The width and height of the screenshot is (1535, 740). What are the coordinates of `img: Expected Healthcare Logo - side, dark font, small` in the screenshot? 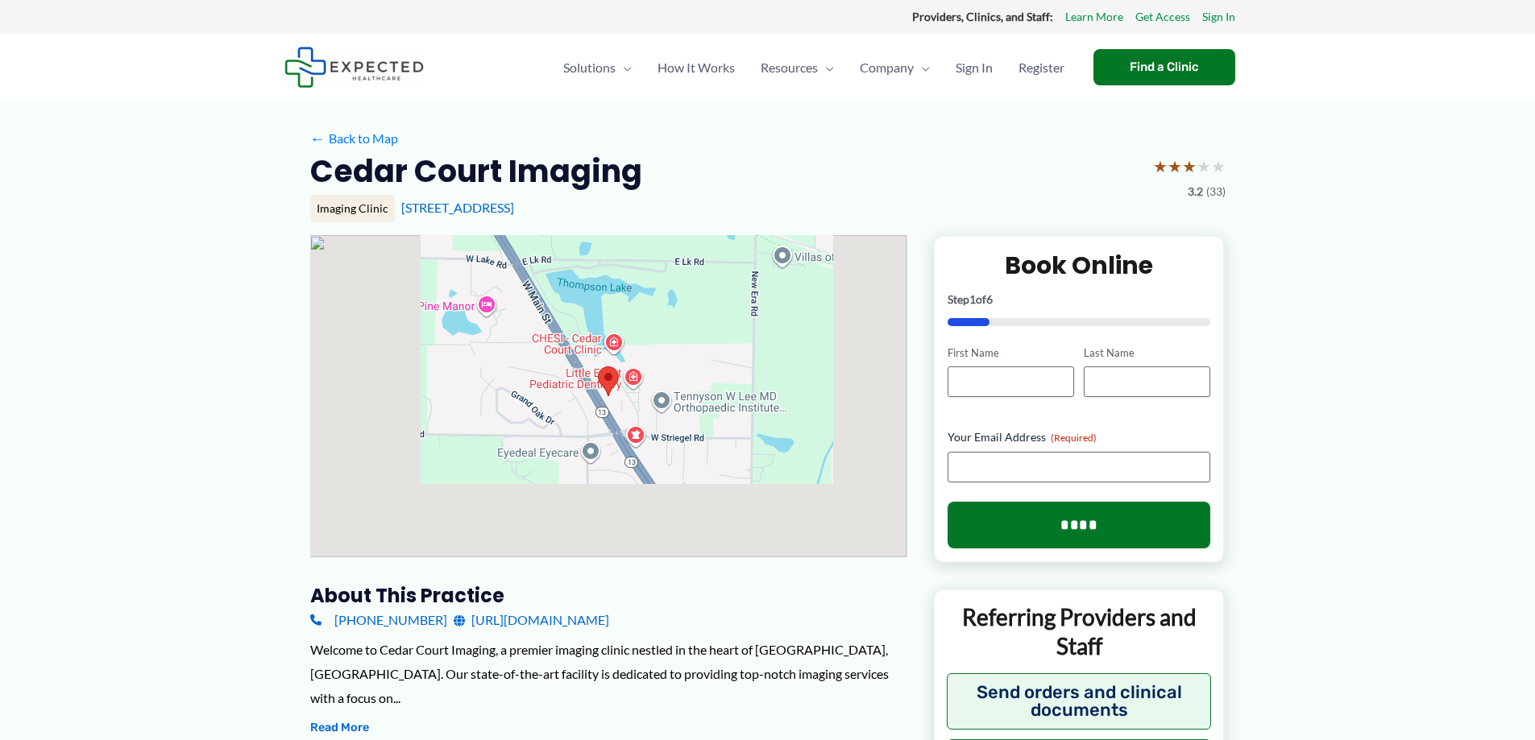 It's located at (354, 67).